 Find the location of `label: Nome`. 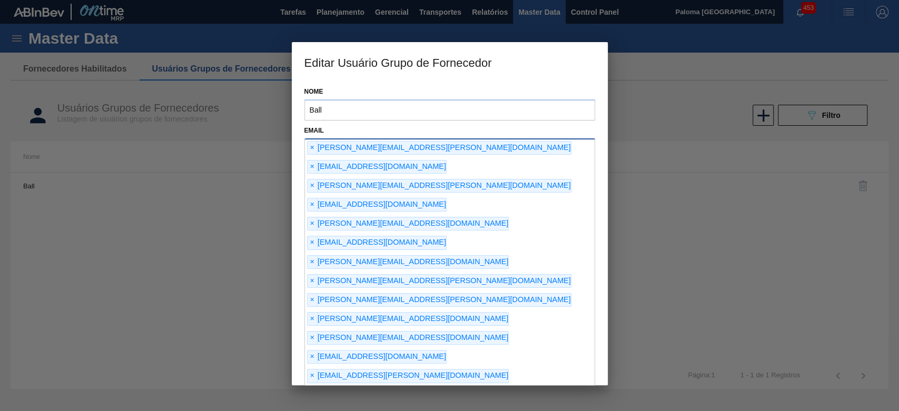

label: Nome is located at coordinates (450, 92).